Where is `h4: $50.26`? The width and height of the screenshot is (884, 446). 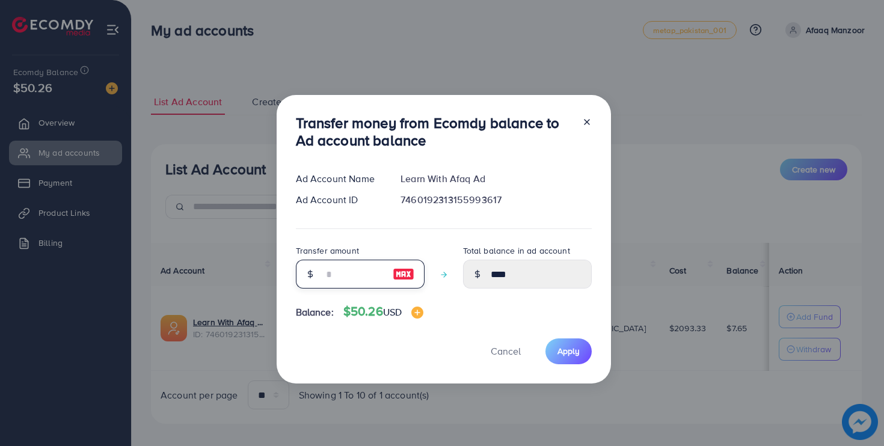
h4: $50.26 is located at coordinates (383, 312).